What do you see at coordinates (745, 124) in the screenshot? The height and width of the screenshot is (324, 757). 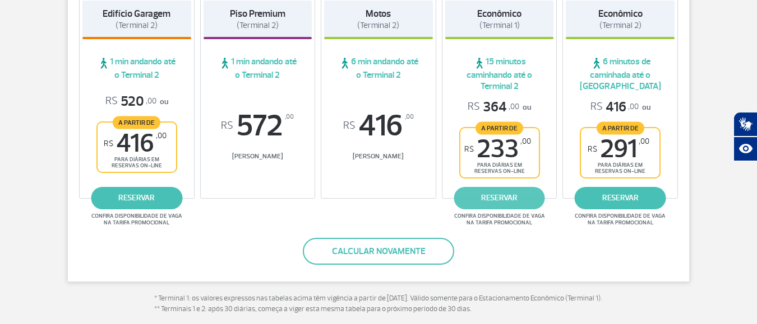 I see `button: Abrir tradutor de língua de sinais.` at bounding box center [745, 124].